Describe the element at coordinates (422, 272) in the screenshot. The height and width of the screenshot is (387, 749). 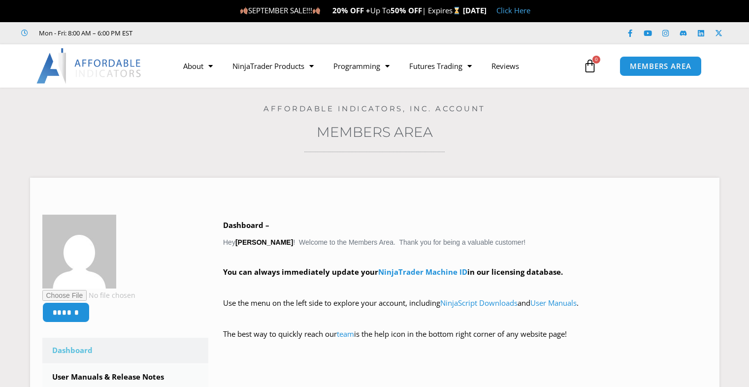
I see `a: NinjaTrader Machine ID` at that location.